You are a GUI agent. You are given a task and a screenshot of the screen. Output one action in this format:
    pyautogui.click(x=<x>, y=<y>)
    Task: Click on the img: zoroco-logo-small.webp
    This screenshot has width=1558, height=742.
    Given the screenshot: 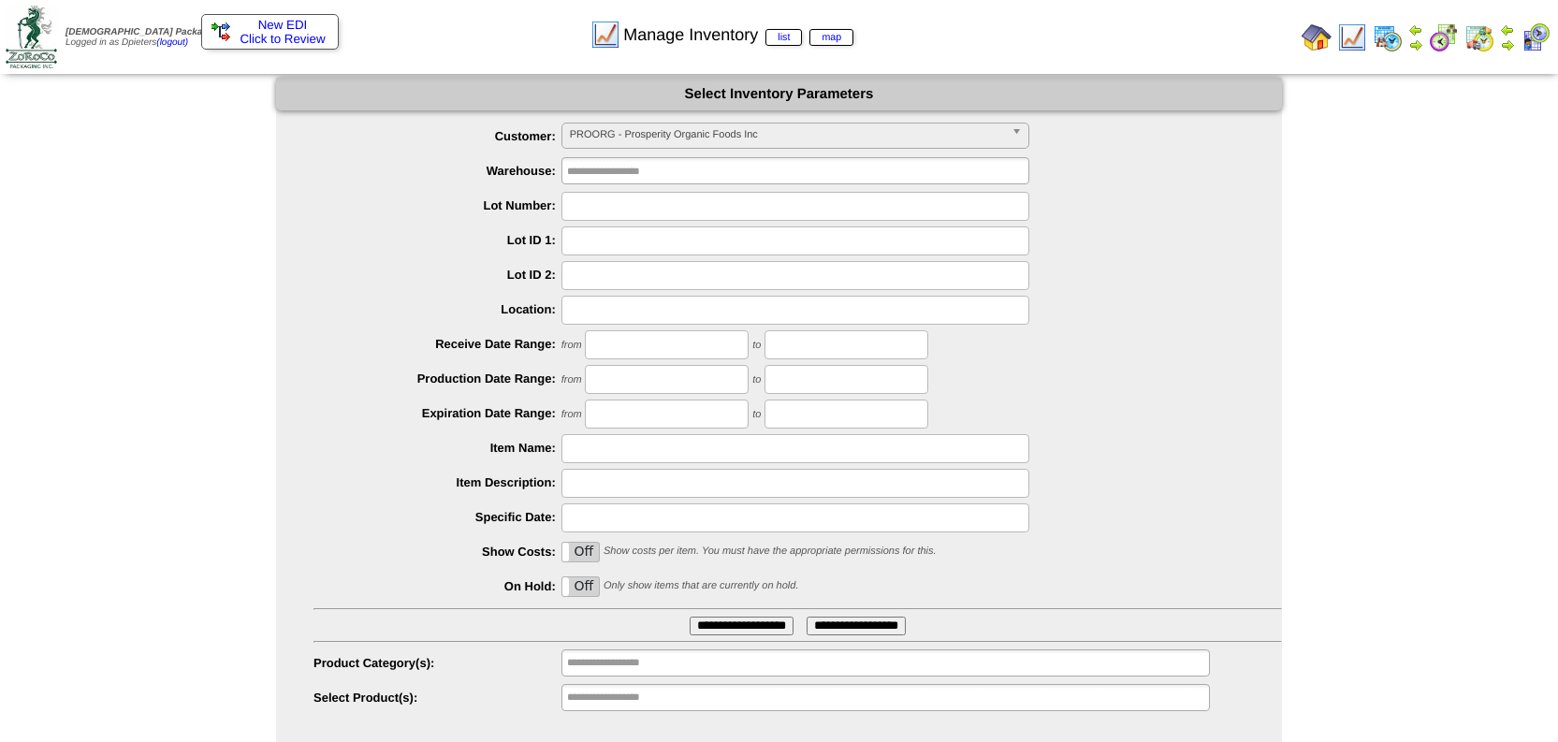 What is the action you would take?
    pyautogui.click(x=31, y=36)
    